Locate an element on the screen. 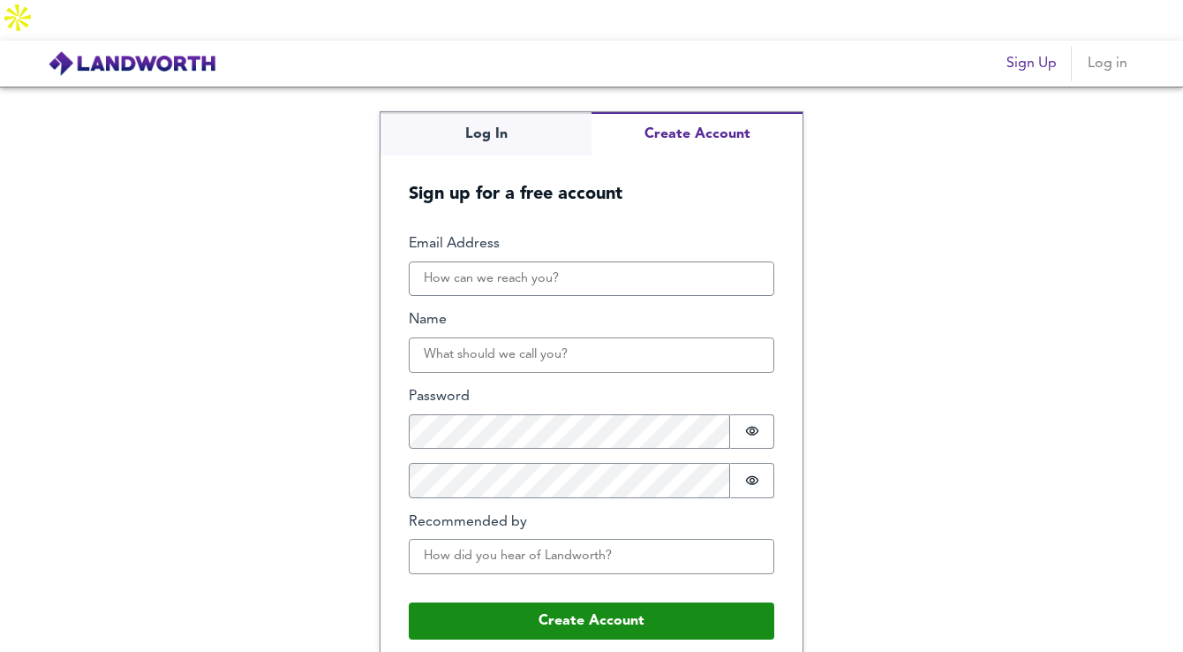 The height and width of the screenshot is (652, 1183). input: What should we call you? is located at coordinates (592, 355).